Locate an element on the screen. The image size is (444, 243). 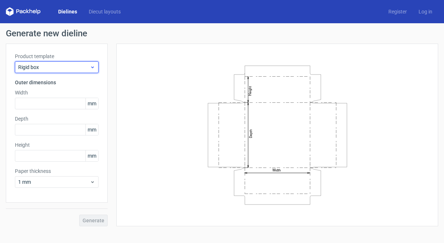
label: Height is located at coordinates (57, 145).